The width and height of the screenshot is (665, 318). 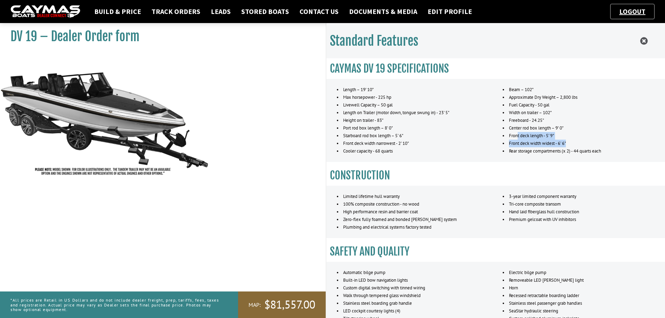 What do you see at coordinates (578, 120) in the screenshot?
I see `li: Freeboard - 24.25"` at bounding box center [578, 120].